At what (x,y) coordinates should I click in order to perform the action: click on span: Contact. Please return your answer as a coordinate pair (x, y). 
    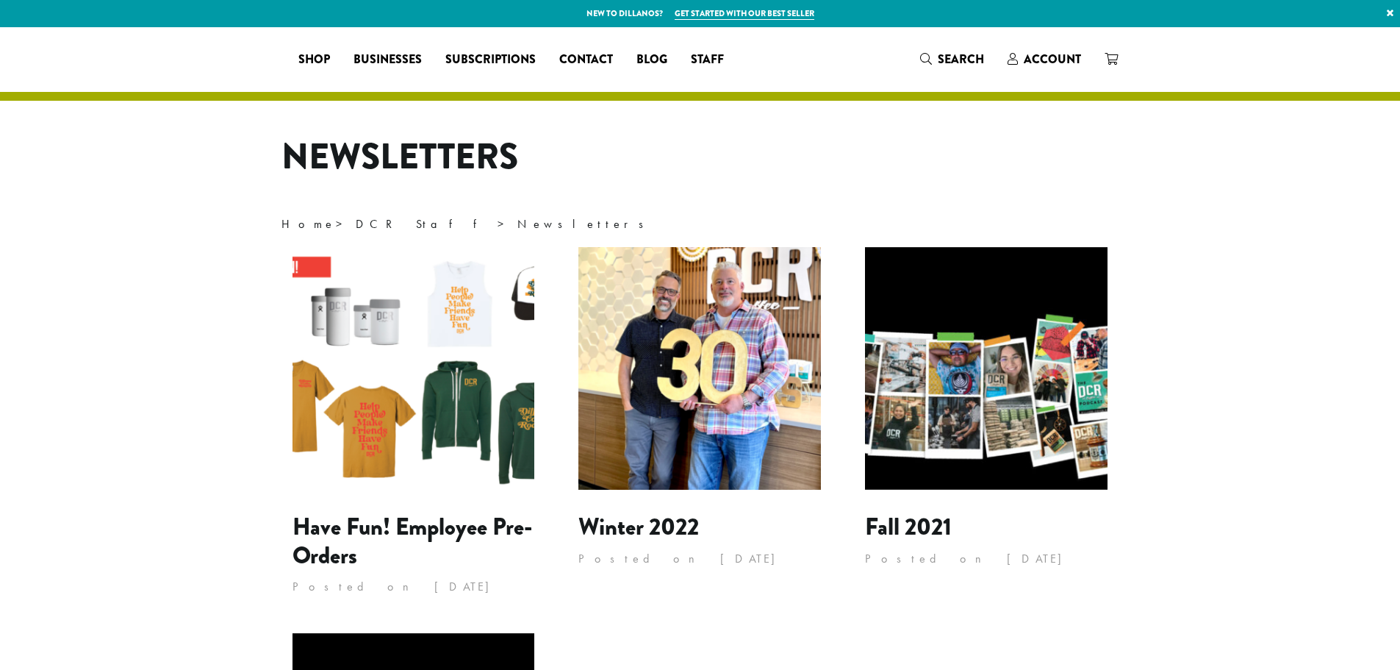
    Looking at the image, I should click on (586, 60).